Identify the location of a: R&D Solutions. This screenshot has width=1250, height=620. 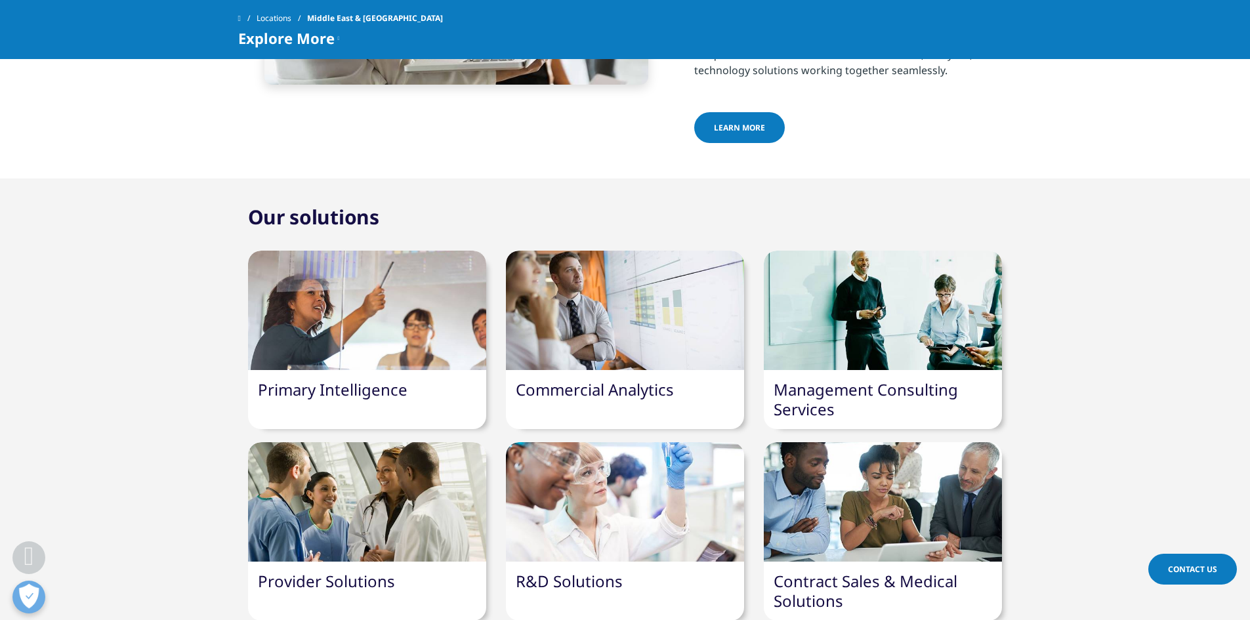
(569, 581).